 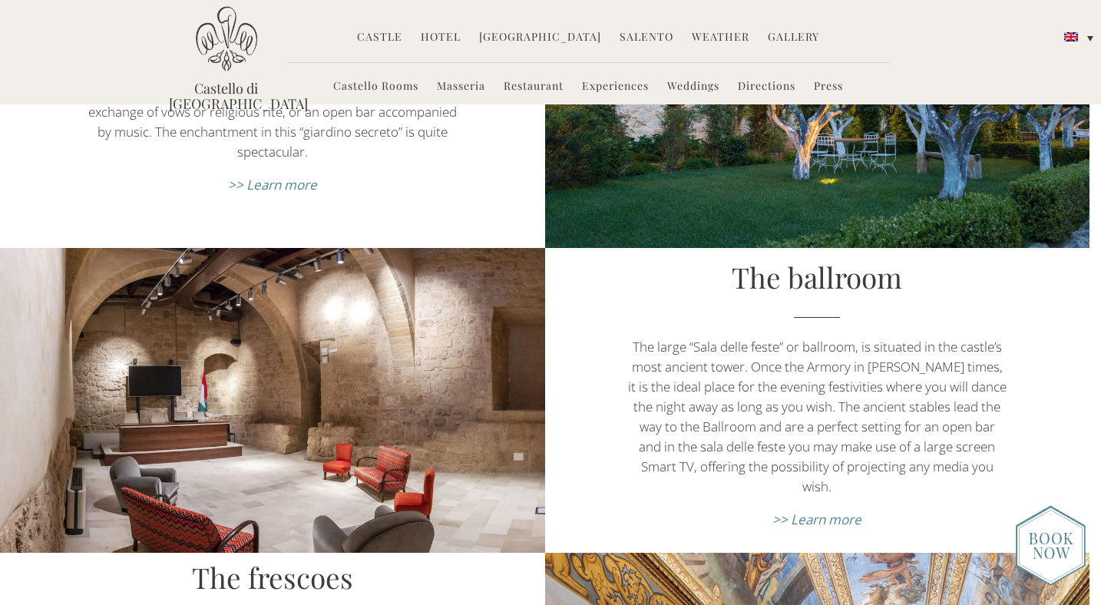 I want to click on a: Masseria, so click(x=461, y=87).